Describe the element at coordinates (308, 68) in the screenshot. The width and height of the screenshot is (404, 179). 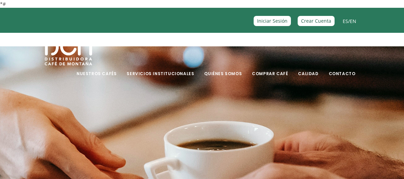
I see `a: Calidad` at that location.